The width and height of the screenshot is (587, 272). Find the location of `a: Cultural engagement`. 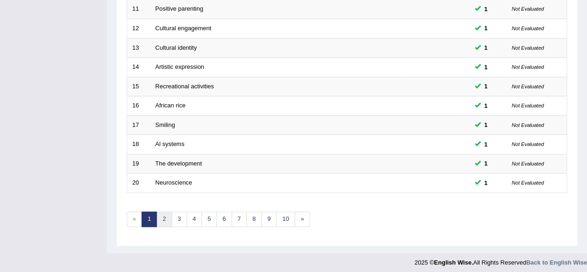

a: Cultural engagement is located at coordinates (183, 28).